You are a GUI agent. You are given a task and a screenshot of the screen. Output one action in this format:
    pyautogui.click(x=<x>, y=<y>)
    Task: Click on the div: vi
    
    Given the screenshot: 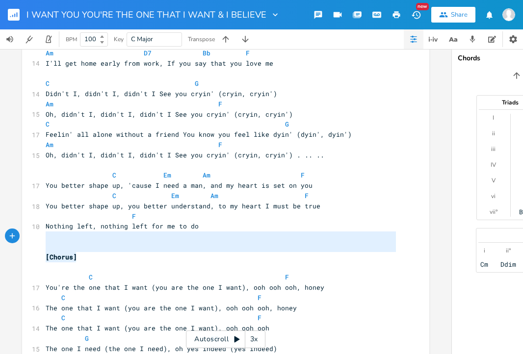 What is the action you would take?
    pyautogui.click(x=493, y=196)
    